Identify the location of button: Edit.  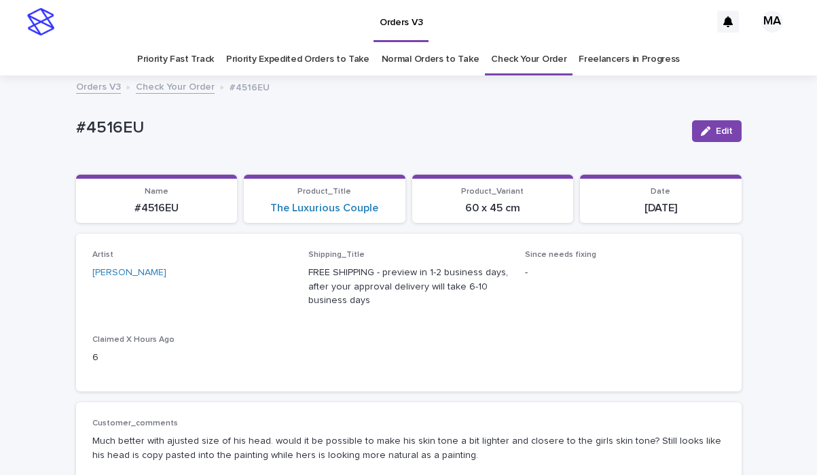
(717, 131).